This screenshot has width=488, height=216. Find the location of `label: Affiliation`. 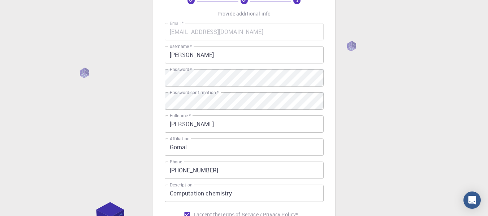

label: Affiliation is located at coordinates (180, 139).